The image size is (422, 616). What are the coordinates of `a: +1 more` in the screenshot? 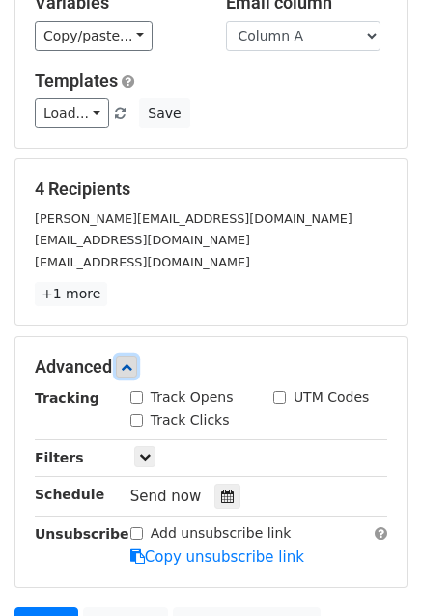 It's located at (71, 294).